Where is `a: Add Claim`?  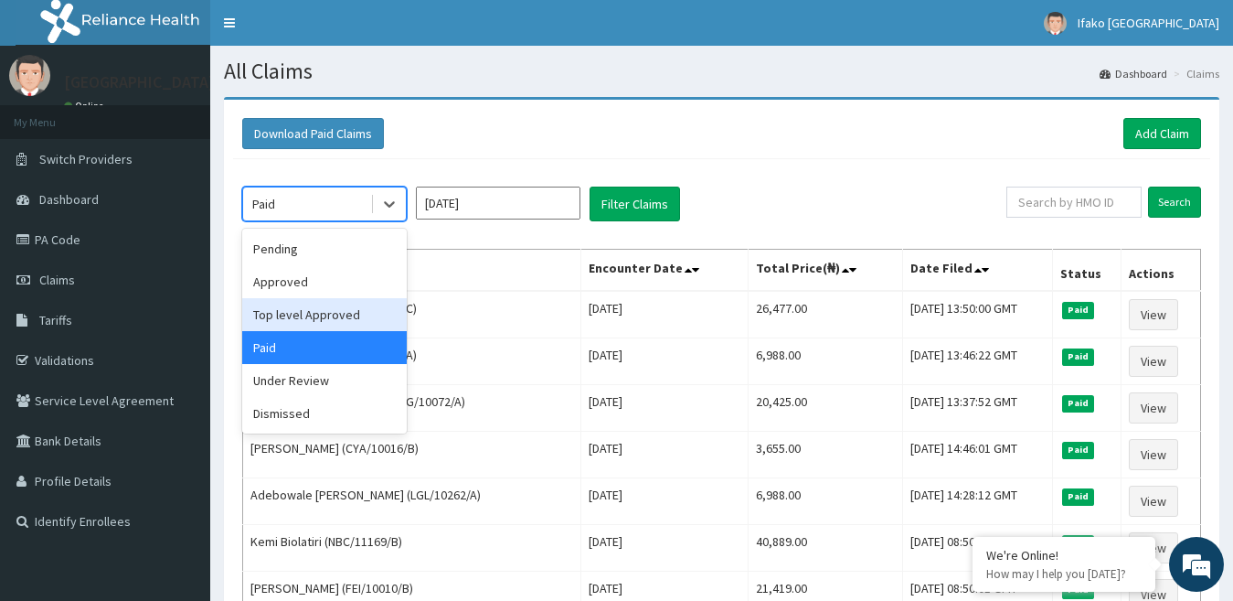
a: Add Claim is located at coordinates (1162, 133).